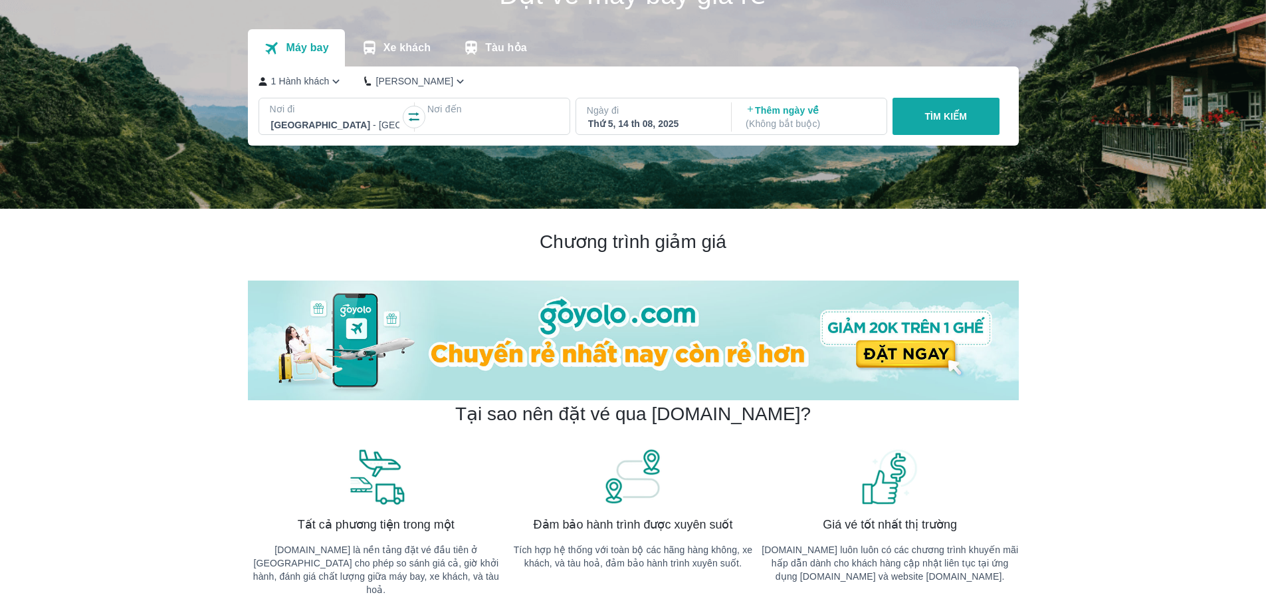  What do you see at coordinates (300, 81) in the screenshot?
I see `p: 1 Hành khách` at bounding box center [300, 81].